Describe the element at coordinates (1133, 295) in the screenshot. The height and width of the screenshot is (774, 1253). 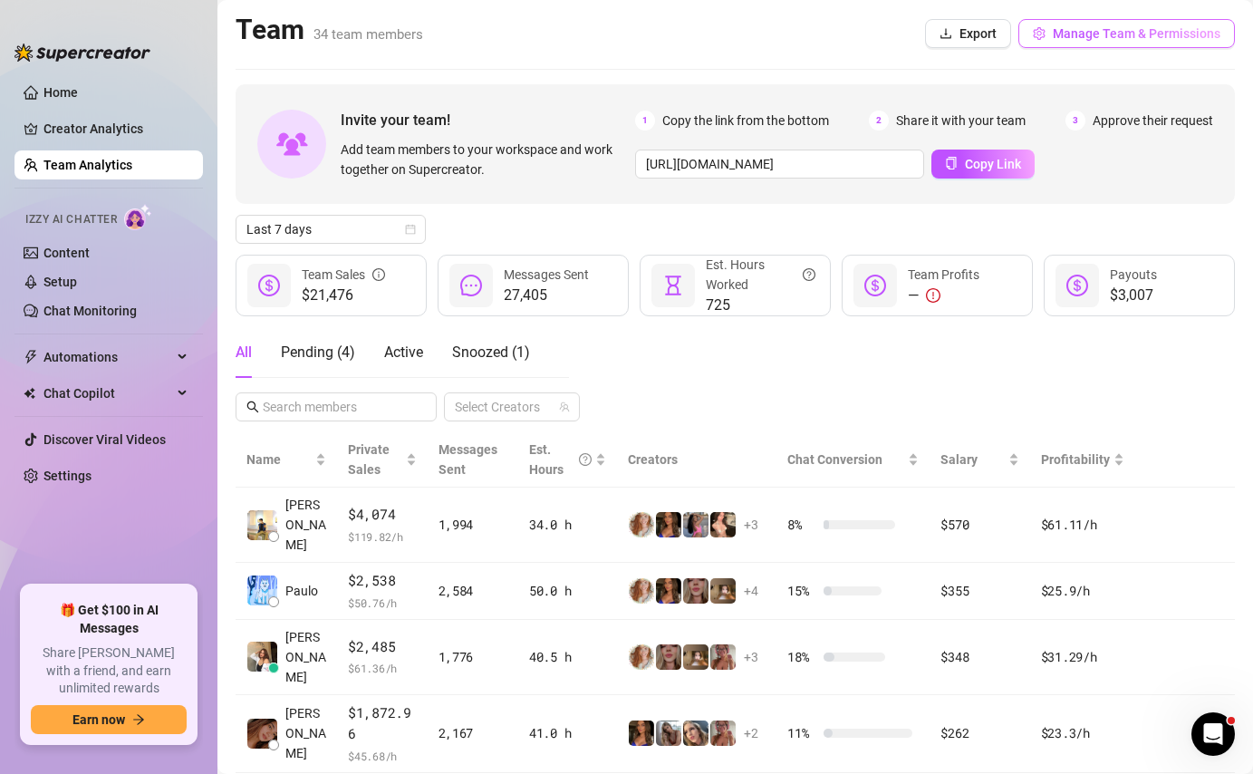
I see `span: $3,007` at that location.